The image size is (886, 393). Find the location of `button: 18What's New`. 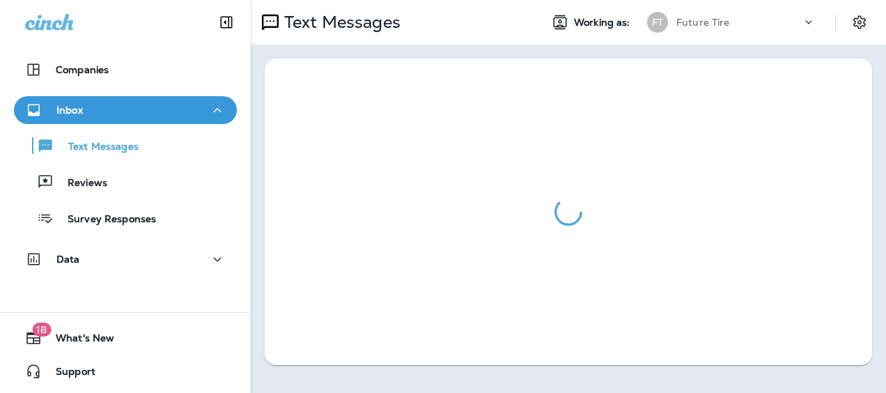

button: 18What's New is located at coordinates (125, 338).